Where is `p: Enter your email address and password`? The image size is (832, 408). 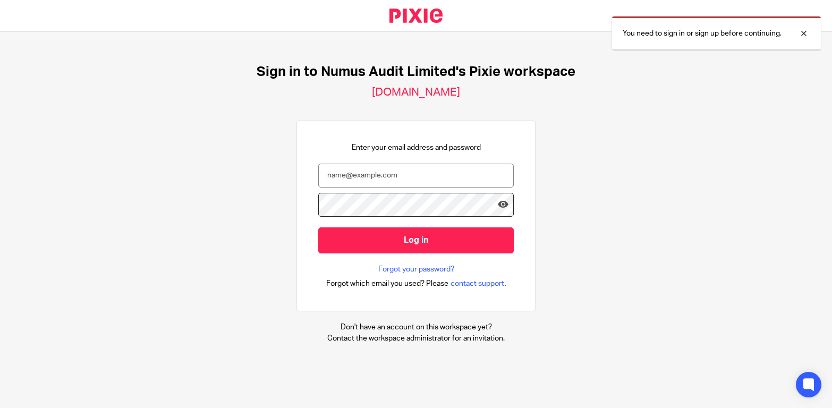 p: Enter your email address and password is located at coordinates (416, 148).